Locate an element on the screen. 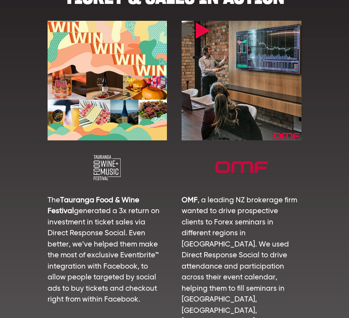 This screenshot has width=349, height=318. img: CS-Tauranga.jpg is located at coordinates (107, 80).